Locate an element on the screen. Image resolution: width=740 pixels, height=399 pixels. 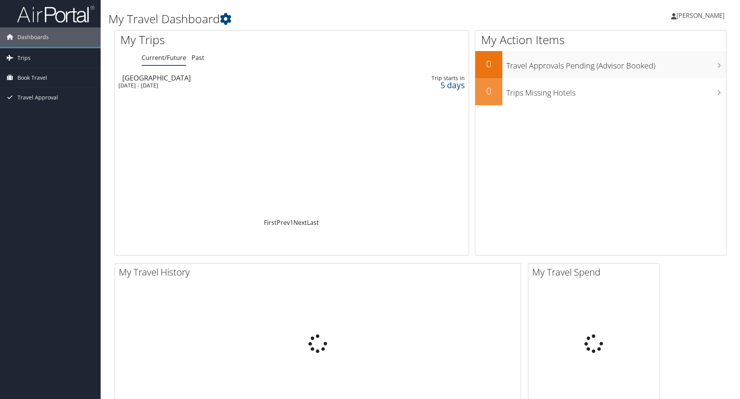
span: Trips is located at coordinates (24, 58).